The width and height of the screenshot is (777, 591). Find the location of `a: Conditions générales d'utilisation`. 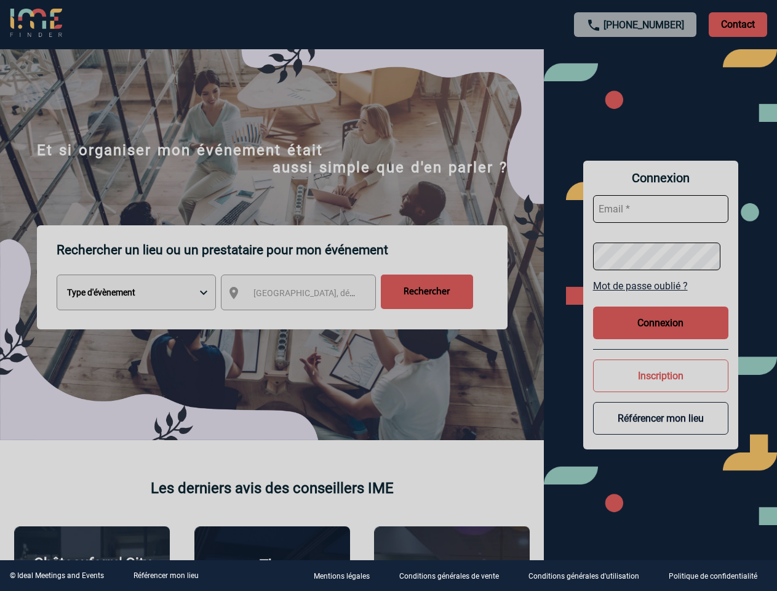

a: Conditions générales d'utilisation is located at coordinates (589, 575).